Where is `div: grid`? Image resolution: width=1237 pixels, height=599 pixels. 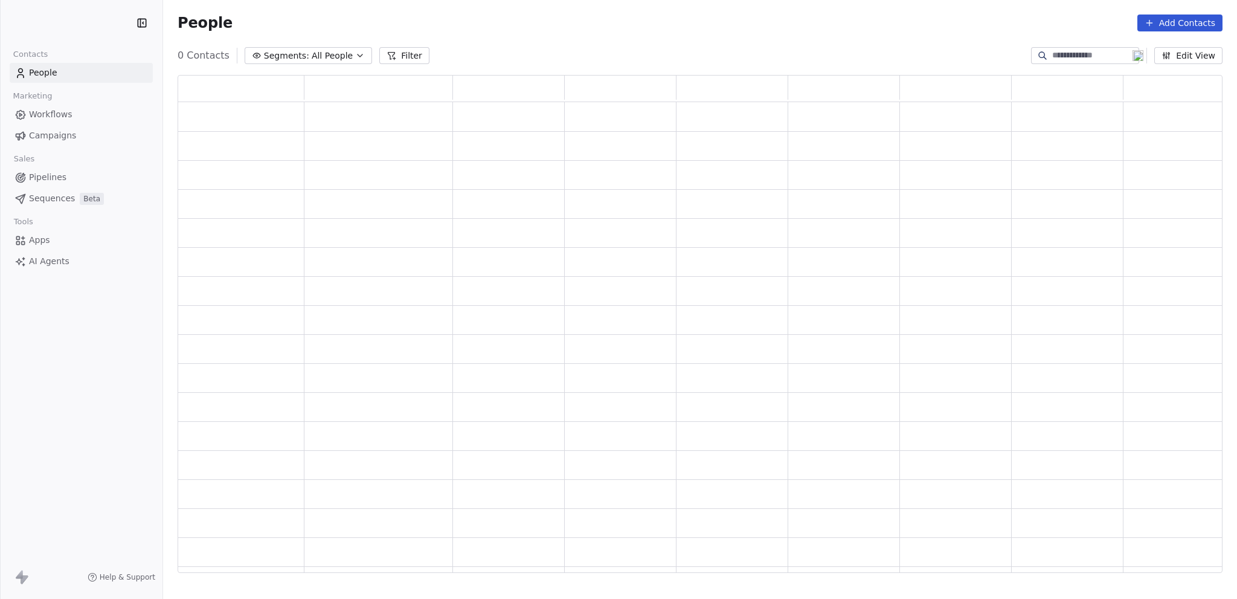
div: grid is located at coordinates (707, 338).